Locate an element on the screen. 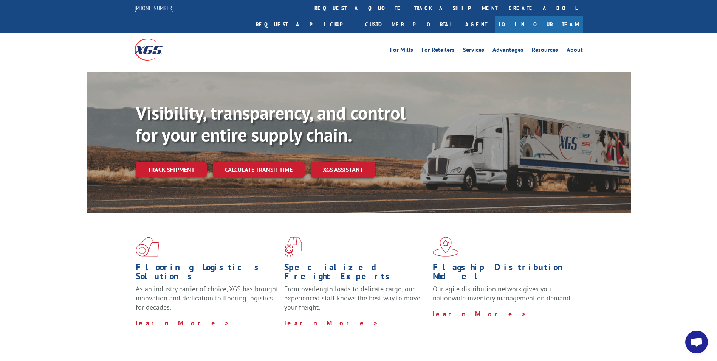 The width and height of the screenshot is (717, 361). img: xgs-icon-total-supply-chain-intelligence-red is located at coordinates (148, 247).